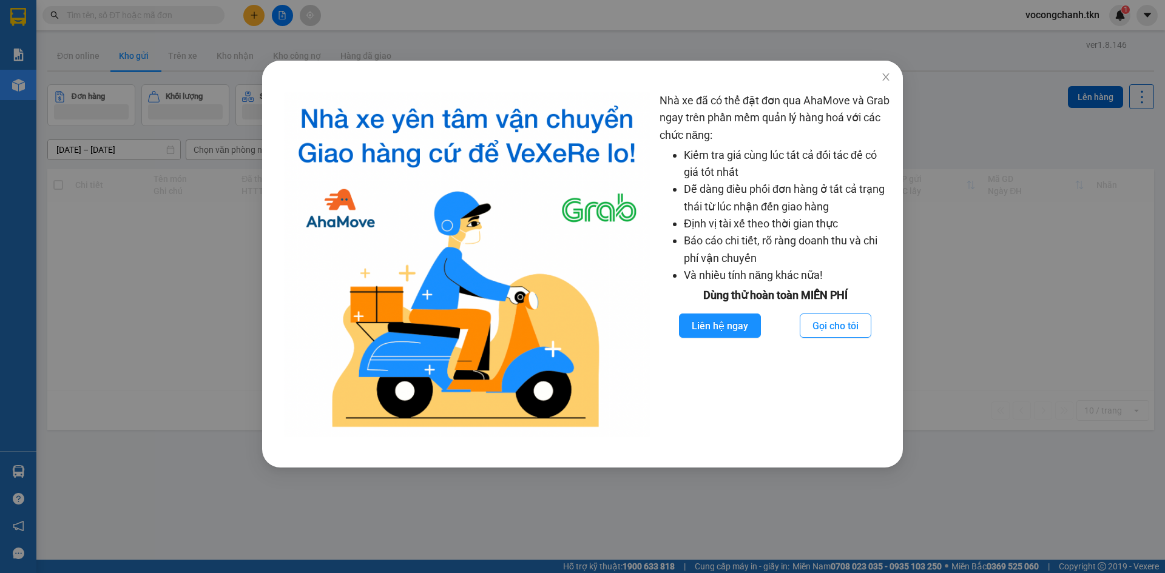 Image resolution: width=1165 pixels, height=573 pixels. I want to click on button: Liên hệ ngay, so click(720, 326).